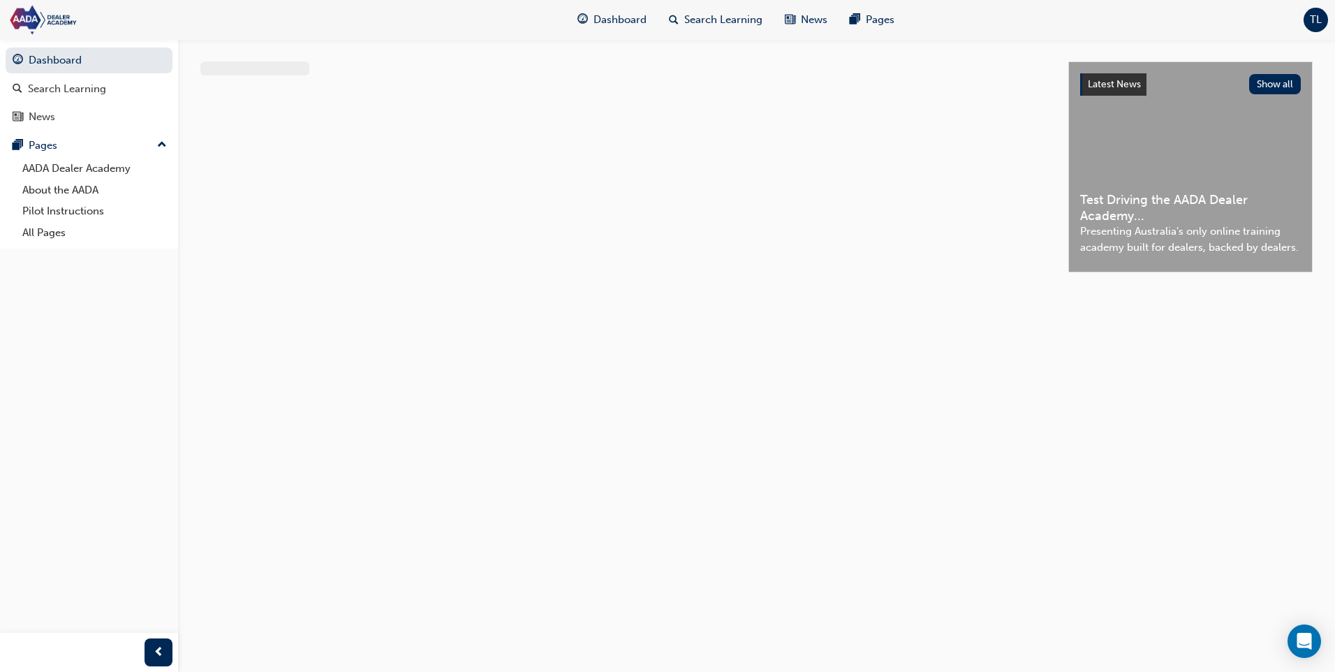  I want to click on a: Latest NewsShow all, so click(1190, 84).